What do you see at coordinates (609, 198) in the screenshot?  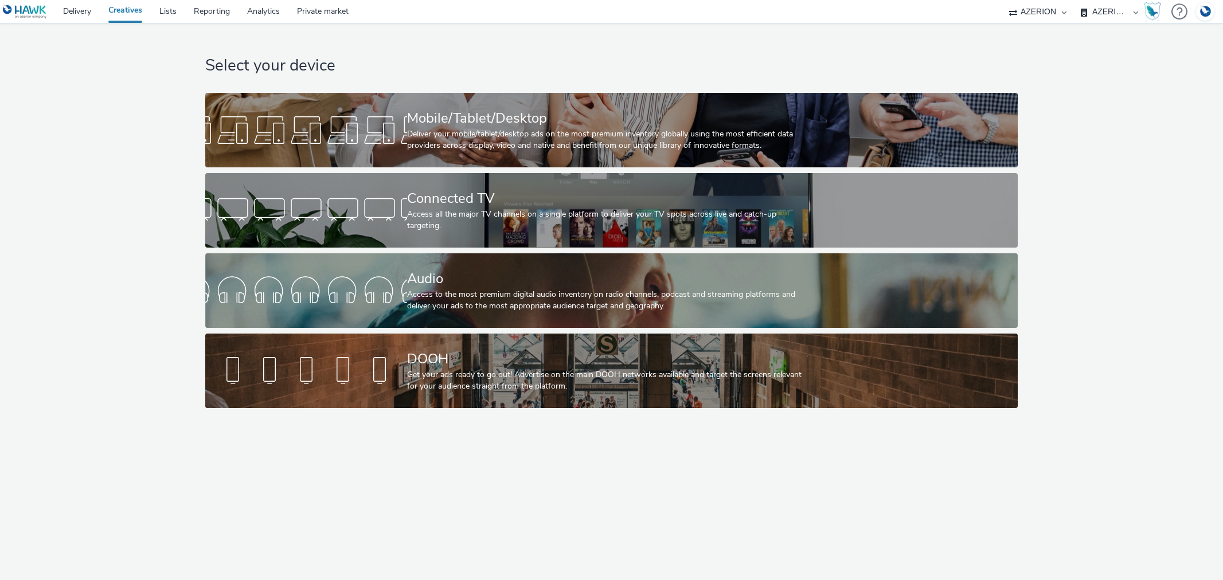 I see `div: Connected TV` at bounding box center [609, 198].